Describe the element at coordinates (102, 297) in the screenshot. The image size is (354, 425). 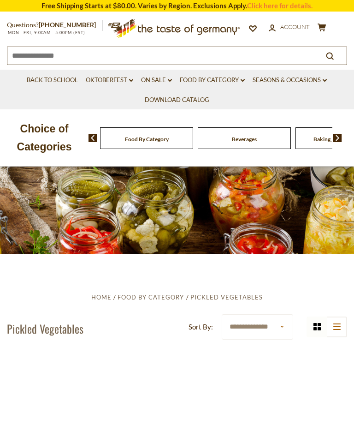
I see `a: Home` at that location.